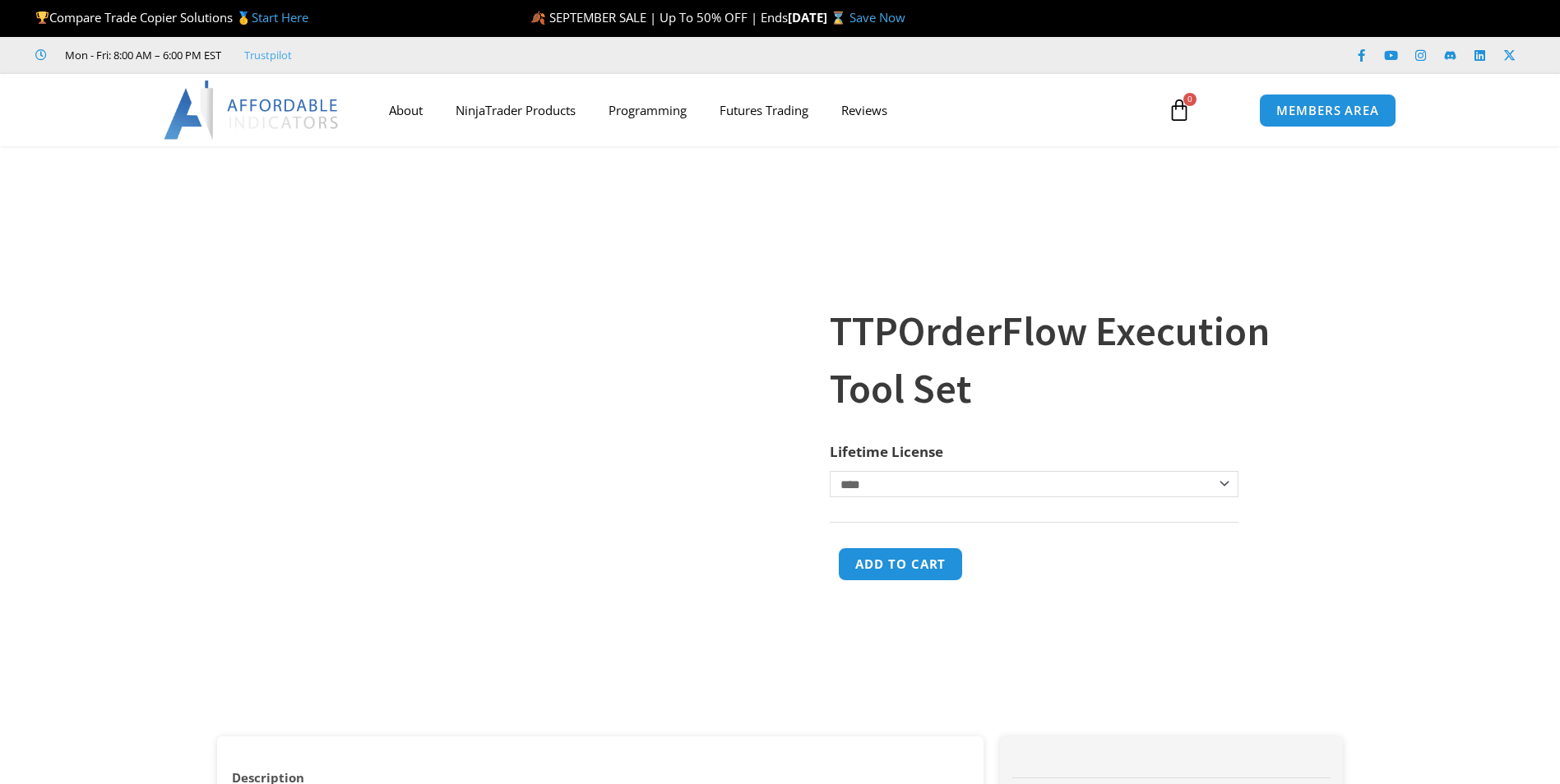  What do you see at coordinates (877, 17) in the screenshot?
I see `a: Save Now` at bounding box center [877, 17].